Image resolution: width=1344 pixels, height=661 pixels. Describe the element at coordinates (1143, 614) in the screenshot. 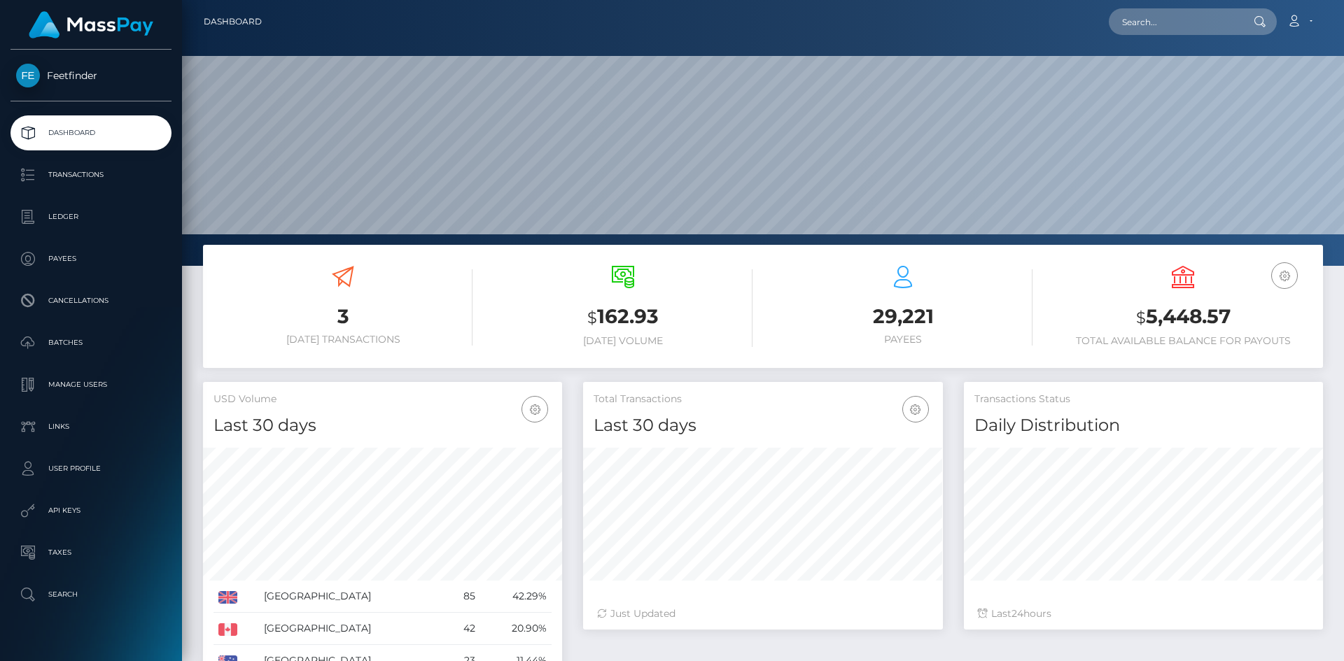

I see `div: Last hours` at that location.